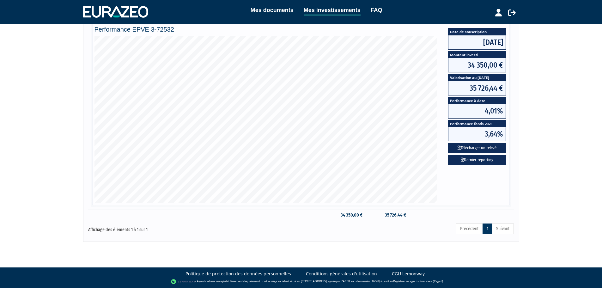  Describe the element at coordinates (477, 124) in the screenshot. I see `span: Performance fonds 2025` at that location.